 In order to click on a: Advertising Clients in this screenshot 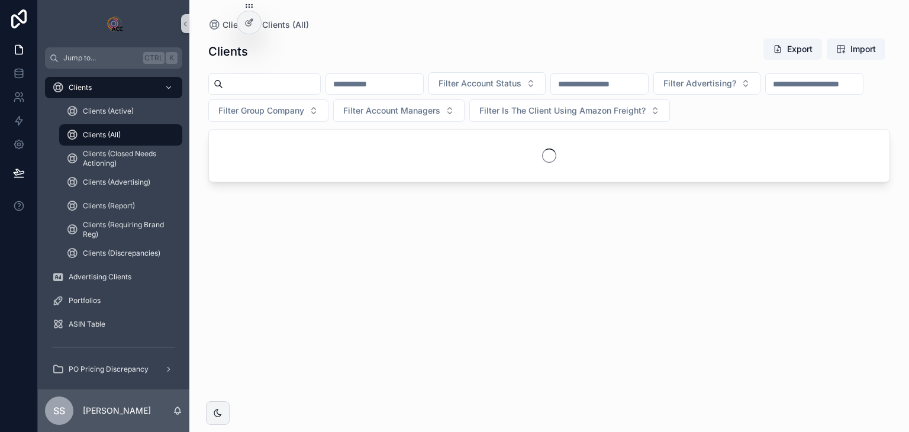, I will do `click(114, 277)`.